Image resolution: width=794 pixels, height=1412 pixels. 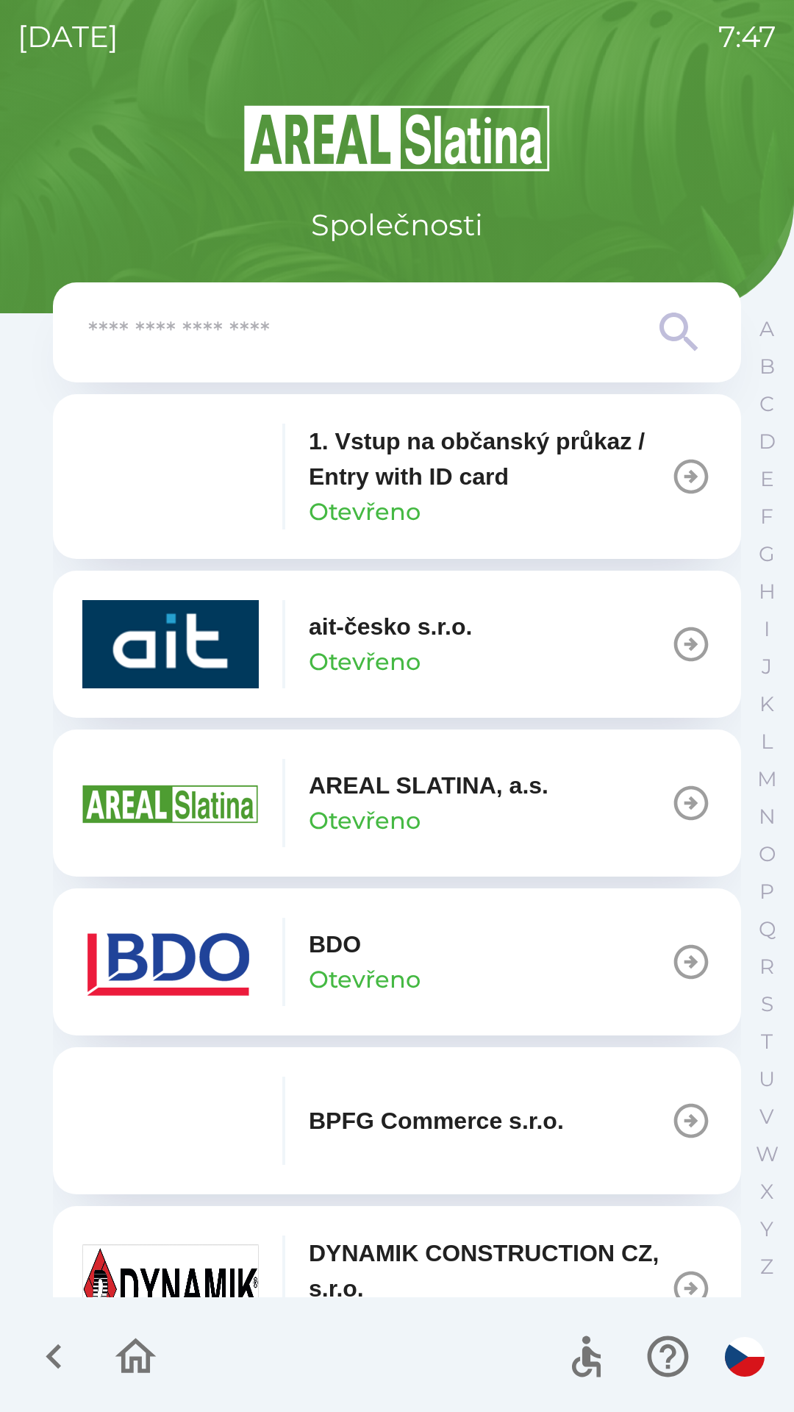 I want to click on img: 93ea42ec-2d1b-4d6e-8f8a-bdbb4610bcc3.png, so click(x=171, y=477).